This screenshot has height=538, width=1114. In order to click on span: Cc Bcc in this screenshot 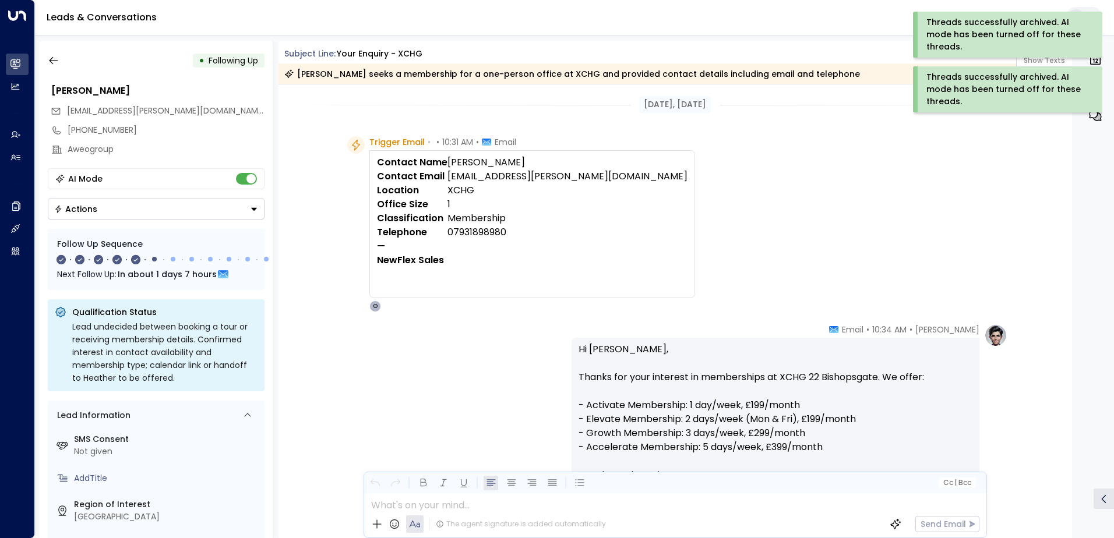, I will do `click(957, 483)`.